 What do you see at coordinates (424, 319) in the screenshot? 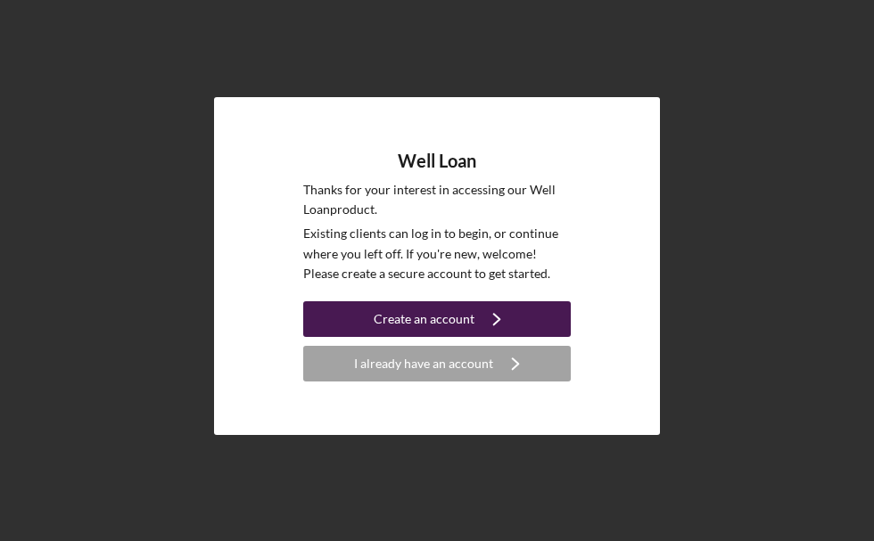
I see `div: Create an account` at bounding box center [424, 319].